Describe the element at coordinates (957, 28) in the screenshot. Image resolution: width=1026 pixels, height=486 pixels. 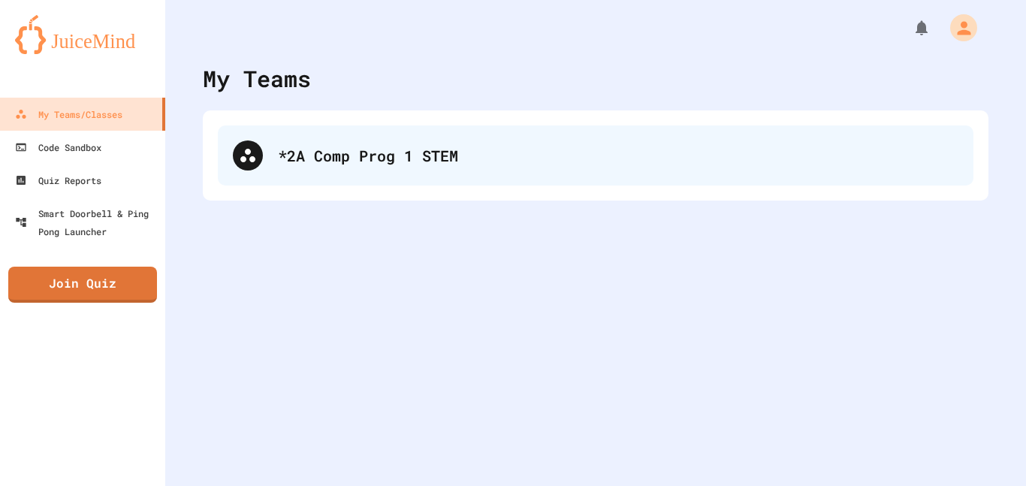
I see `div: My Account` at that location.